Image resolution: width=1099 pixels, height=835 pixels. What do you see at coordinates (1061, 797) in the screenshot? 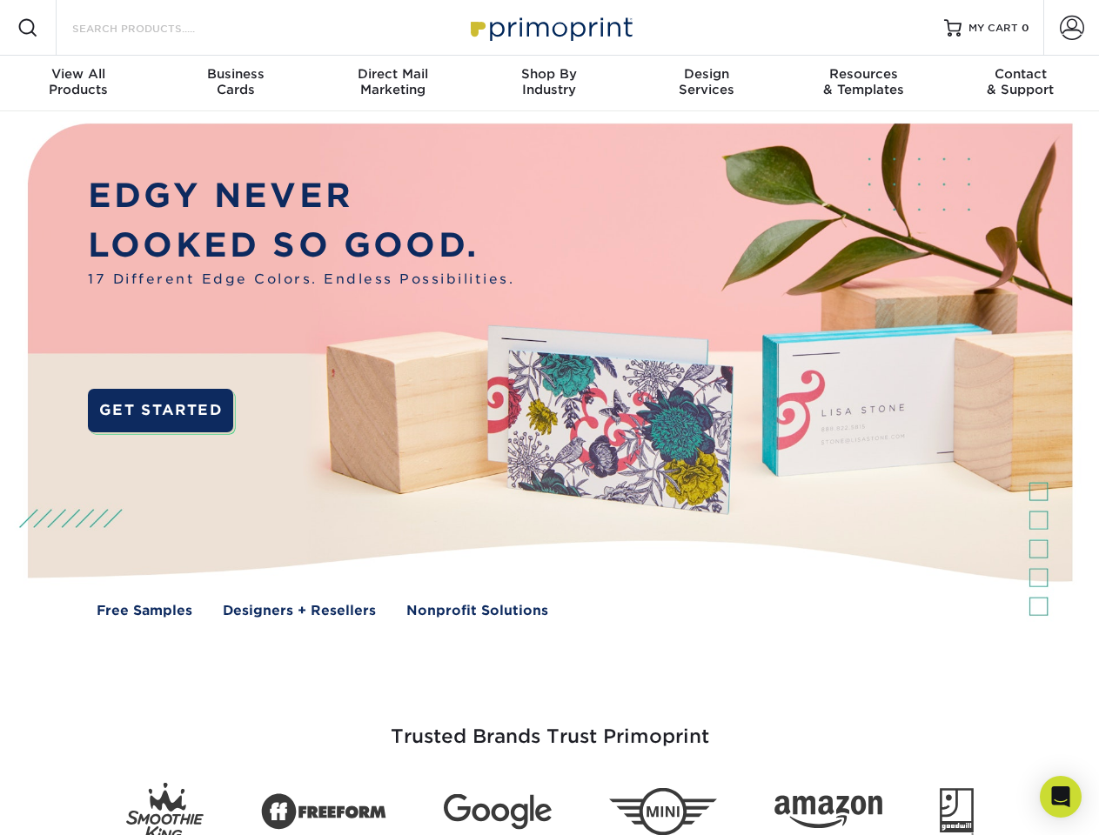
I see `div: Open Intercom Messenger` at bounding box center [1061, 797].